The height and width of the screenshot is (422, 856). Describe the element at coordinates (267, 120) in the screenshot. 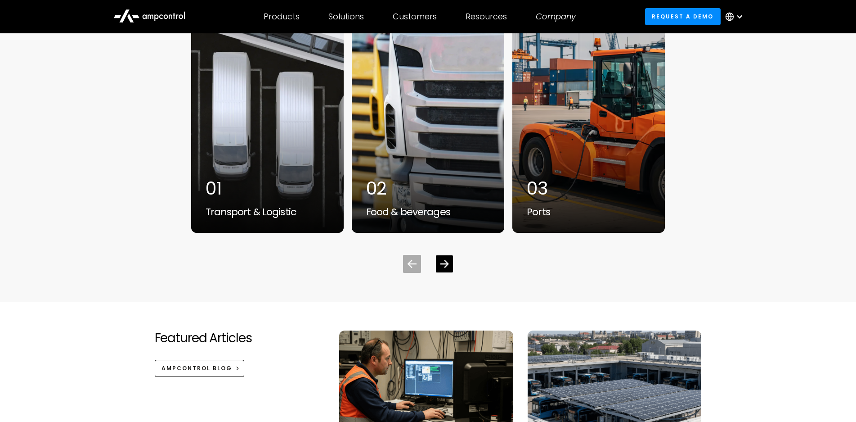

I see `a: electric vehicle fleet - Ampcontrol smart charging01Transport & Logistic` at that location.